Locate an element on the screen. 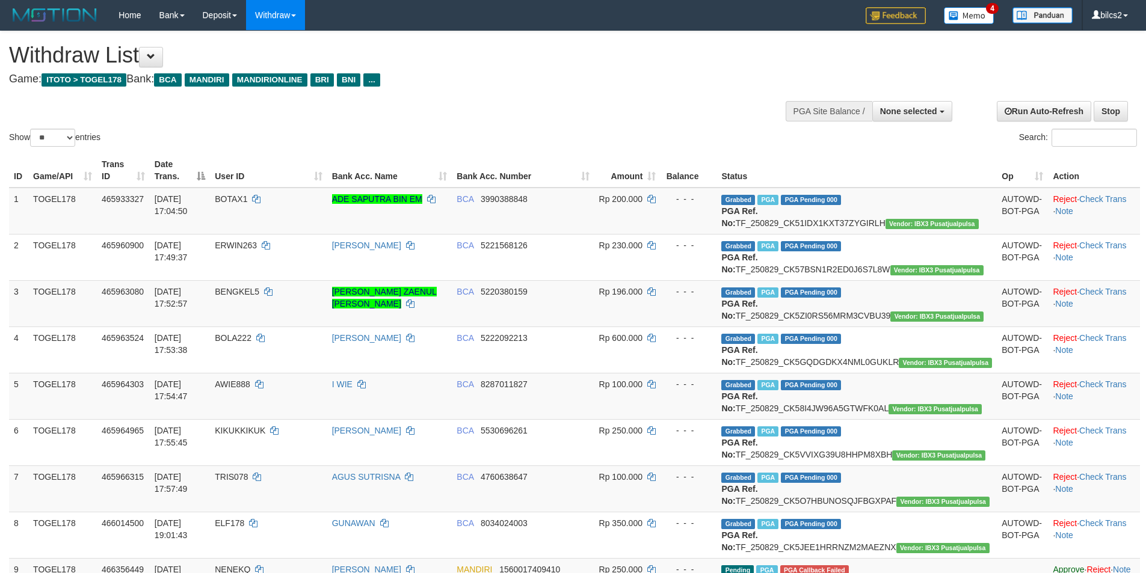 The width and height of the screenshot is (1146, 573). span: Copy 5220380159 to clipboard is located at coordinates (504, 292).